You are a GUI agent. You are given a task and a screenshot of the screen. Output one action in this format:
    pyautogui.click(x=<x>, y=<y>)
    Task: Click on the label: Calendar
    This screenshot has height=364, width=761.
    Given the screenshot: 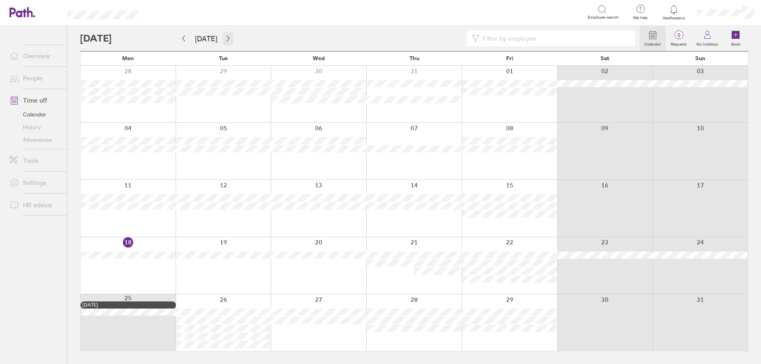 What is the action you would take?
    pyautogui.click(x=653, y=43)
    